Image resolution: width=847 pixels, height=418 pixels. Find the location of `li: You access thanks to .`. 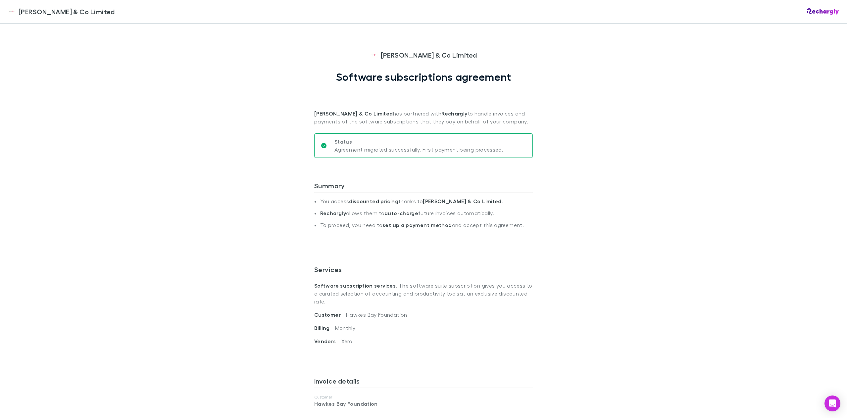

li: You access thanks to . is located at coordinates (426, 204).